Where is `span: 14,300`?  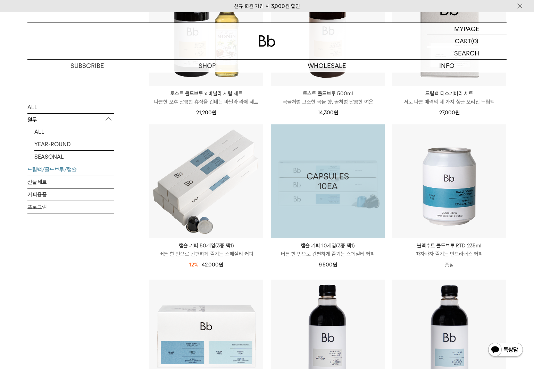
span: 14,300 is located at coordinates (327, 113).